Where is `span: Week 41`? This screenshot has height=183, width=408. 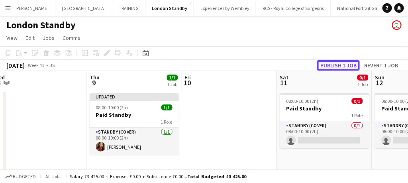 span: Week 41 is located at coordinates (36, 65).